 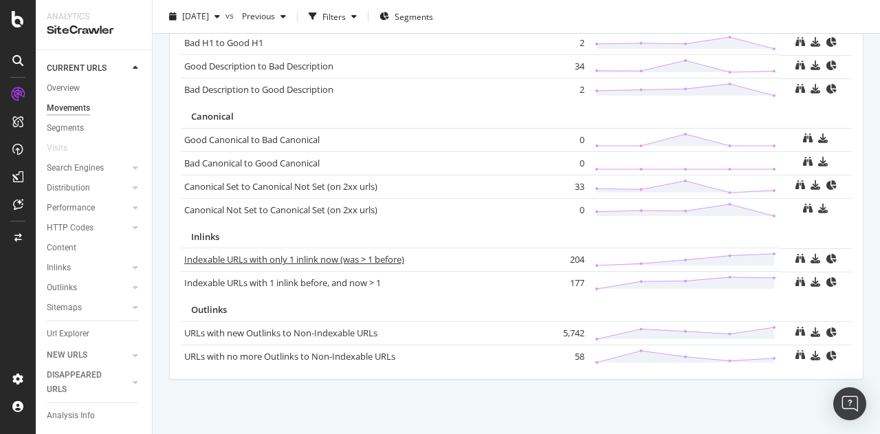 I want to click on a: Analysis Info, so click(x=94, y=415).